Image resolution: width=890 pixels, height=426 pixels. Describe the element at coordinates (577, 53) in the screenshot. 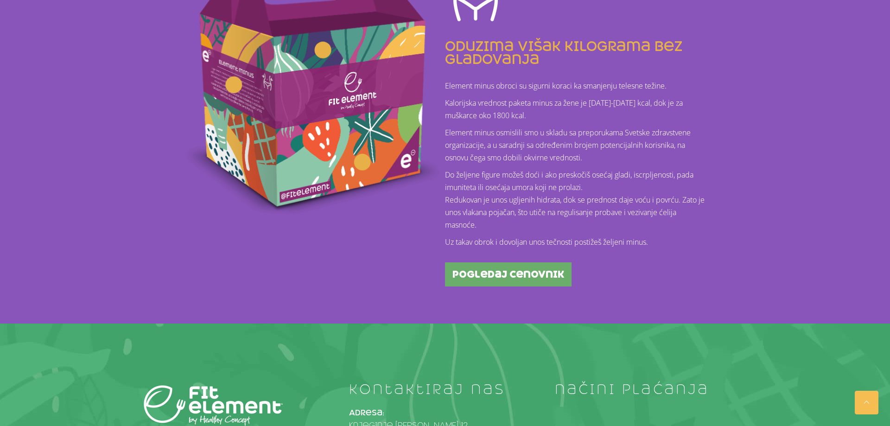

I see `h4: oduzima višak kilograma bez gladovanja` at that location.